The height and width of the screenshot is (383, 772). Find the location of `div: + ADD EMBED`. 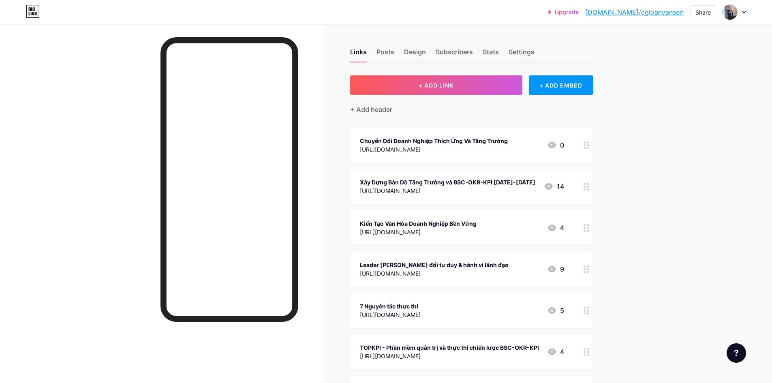

div: + ADD EMBED is located at coordinates (561, 85).